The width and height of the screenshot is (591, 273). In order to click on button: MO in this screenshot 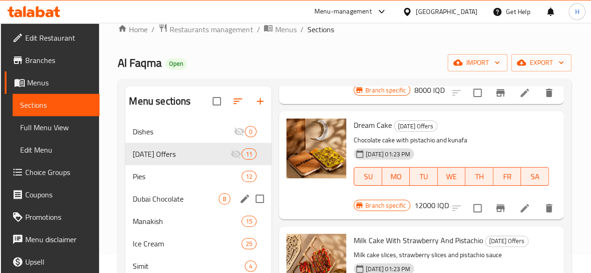, I will do `click(396, 176)`.